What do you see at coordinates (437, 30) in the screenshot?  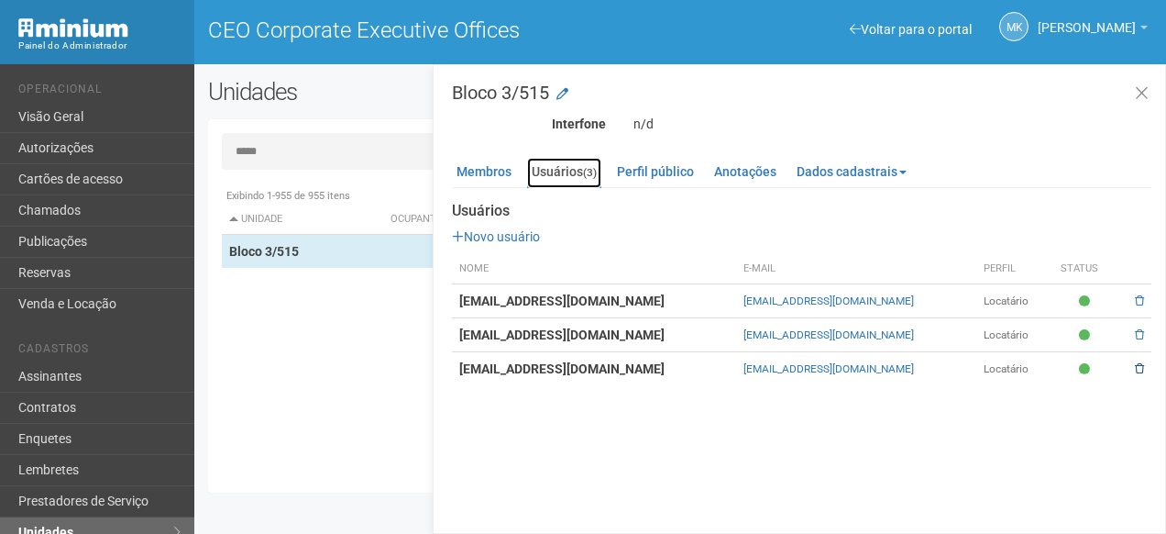 I see `h1: CEO Corporate Executive Offices` at bounding box center [437, 30].